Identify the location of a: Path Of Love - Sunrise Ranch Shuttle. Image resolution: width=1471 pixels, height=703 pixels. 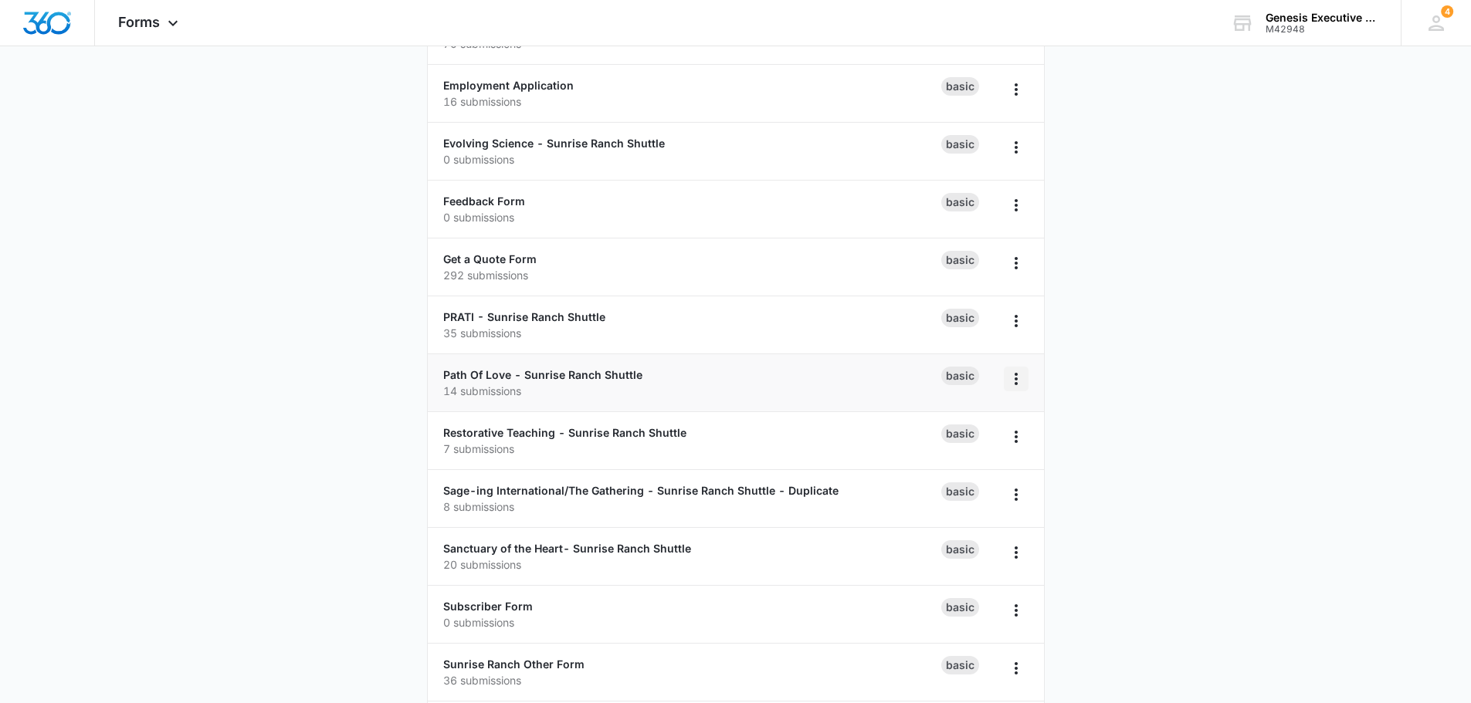
(543, 374).